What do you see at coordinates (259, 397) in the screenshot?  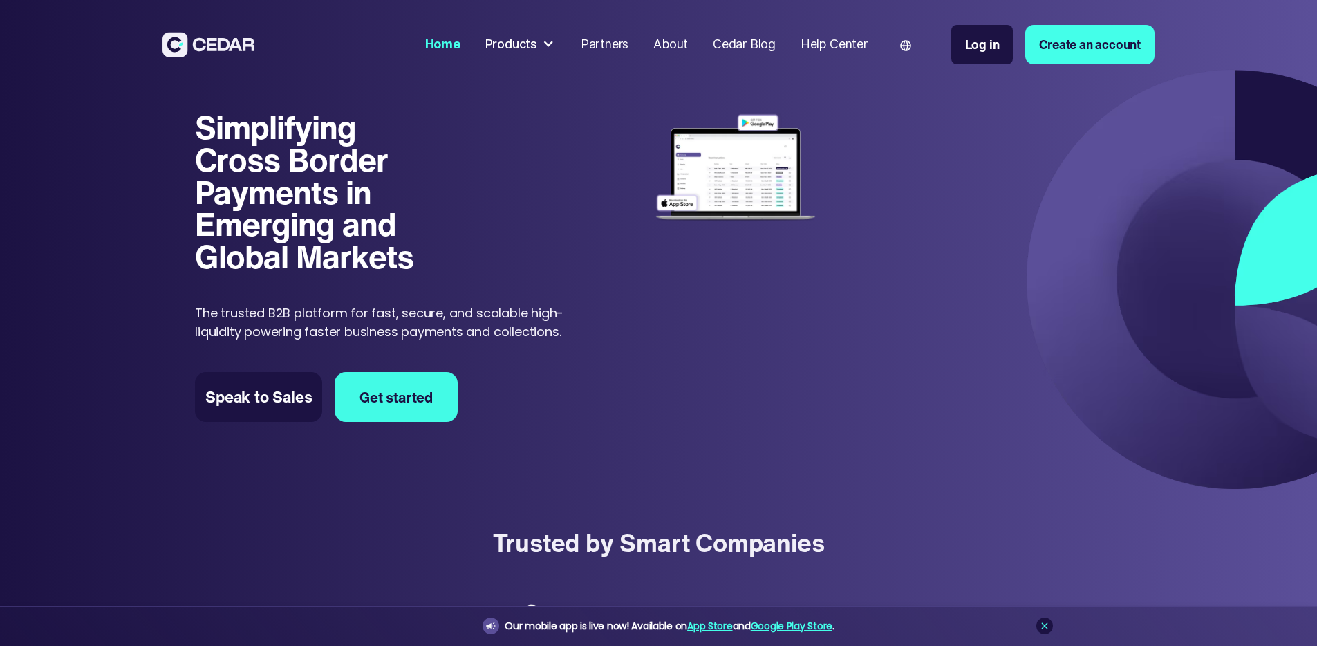 I see `a: Speak to Sales` at bounding box center [259, 397].